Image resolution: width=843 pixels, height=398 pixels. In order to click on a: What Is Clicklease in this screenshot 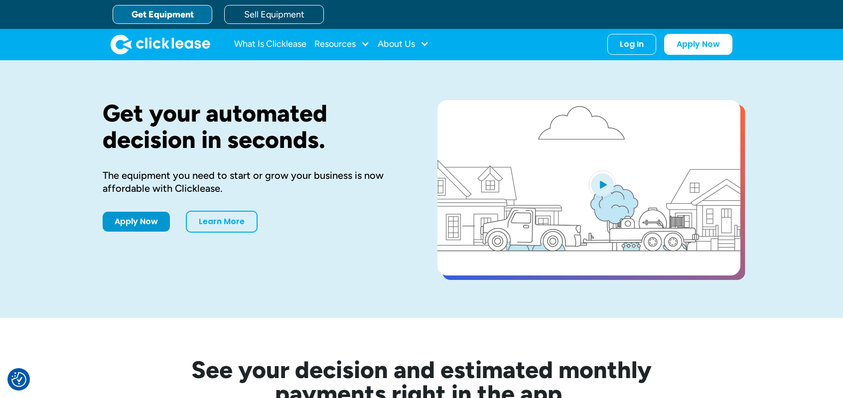, I will do `click(270, 44)`.